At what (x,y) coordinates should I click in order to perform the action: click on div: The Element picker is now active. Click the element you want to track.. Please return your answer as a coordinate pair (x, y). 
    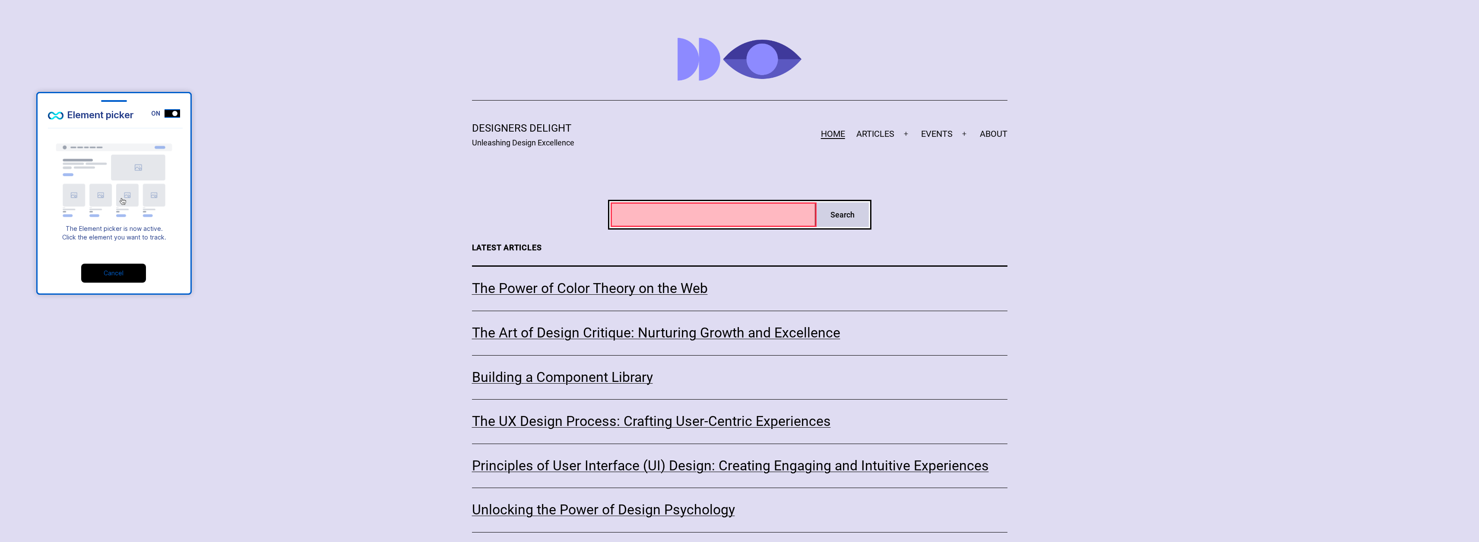
    Looking at the image, I should click on (114, 233).